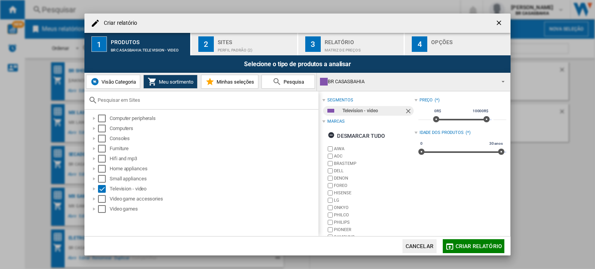 Image resolution: width=595 pixels, height=269 pixels. Describe the element at coordinates (351, 44) in the screenshot. I see `button: 3 Relatório Matriz de preços` at that location.